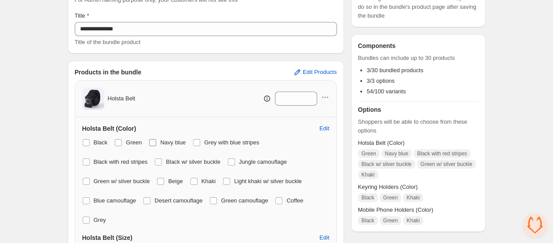  I want to click on span: Shoppers will be able to choose from these options, so click(418, 126).